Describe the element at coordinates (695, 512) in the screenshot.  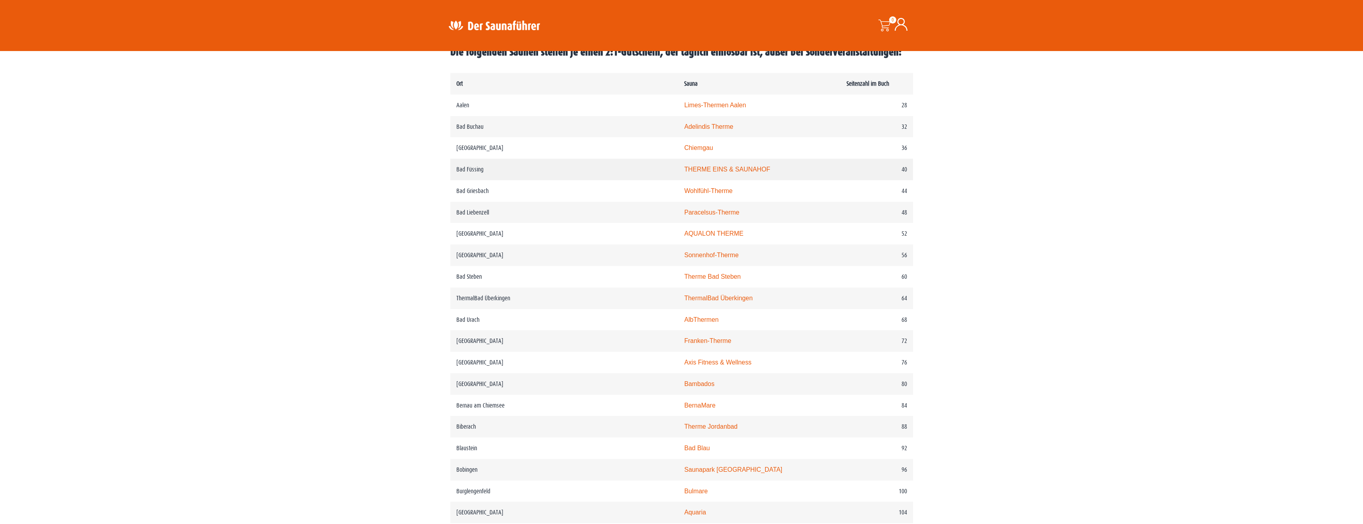
I see `a: Aquaria` at that location.